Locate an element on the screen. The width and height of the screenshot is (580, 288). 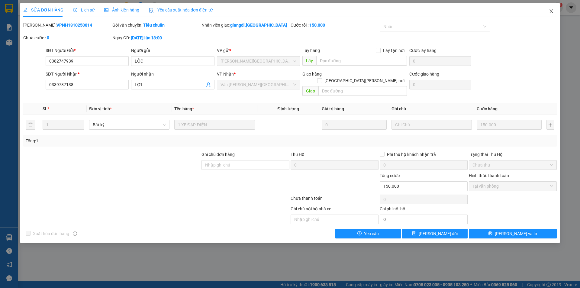
div: Nhân viên giao: is located at coordinates (245, 25).